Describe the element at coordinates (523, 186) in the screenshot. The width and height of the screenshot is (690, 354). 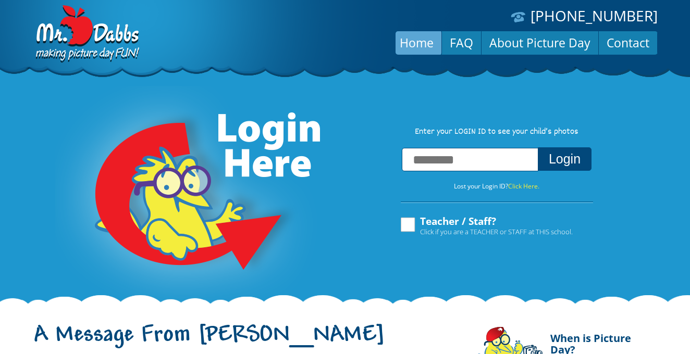
I see `a: Click Here.` at that location.